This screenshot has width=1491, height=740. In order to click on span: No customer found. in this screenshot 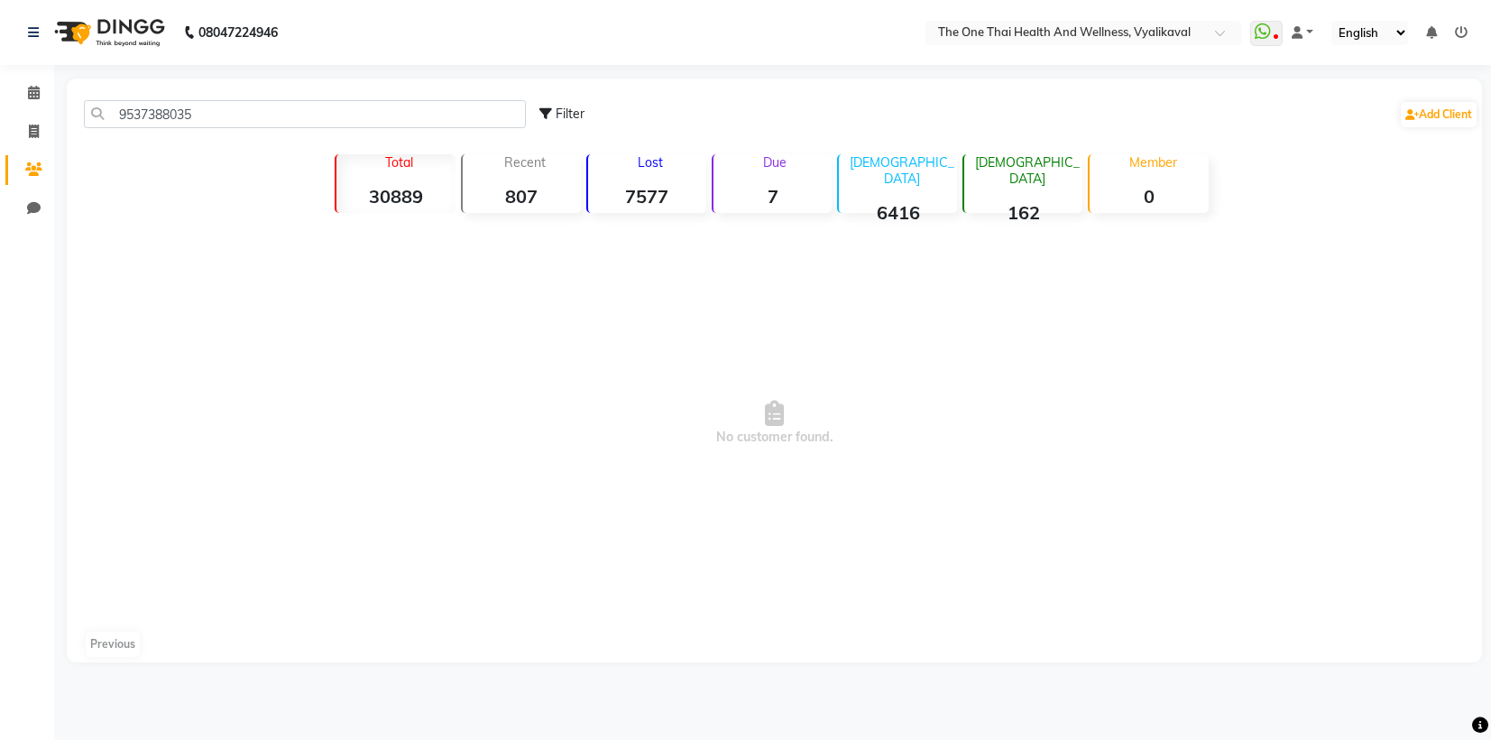, I will do `click(774, 423)`.